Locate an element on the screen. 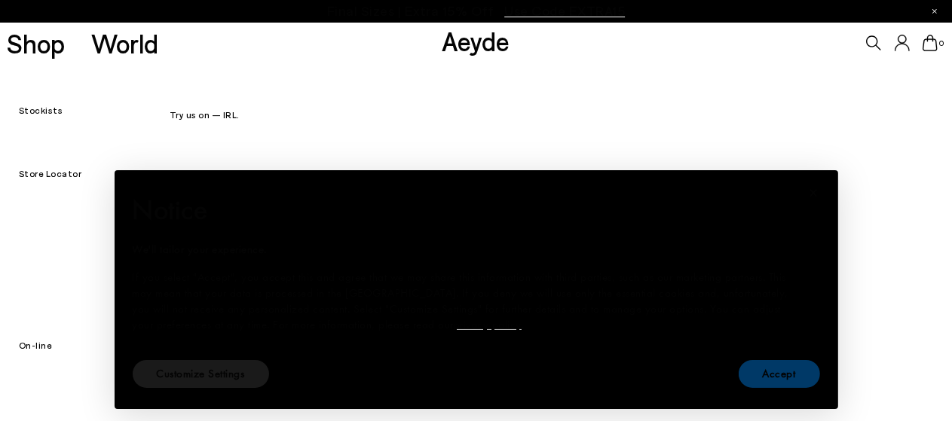 This screenshot has height=421, width=952. a: Shop is located at coordinates (35, 43).